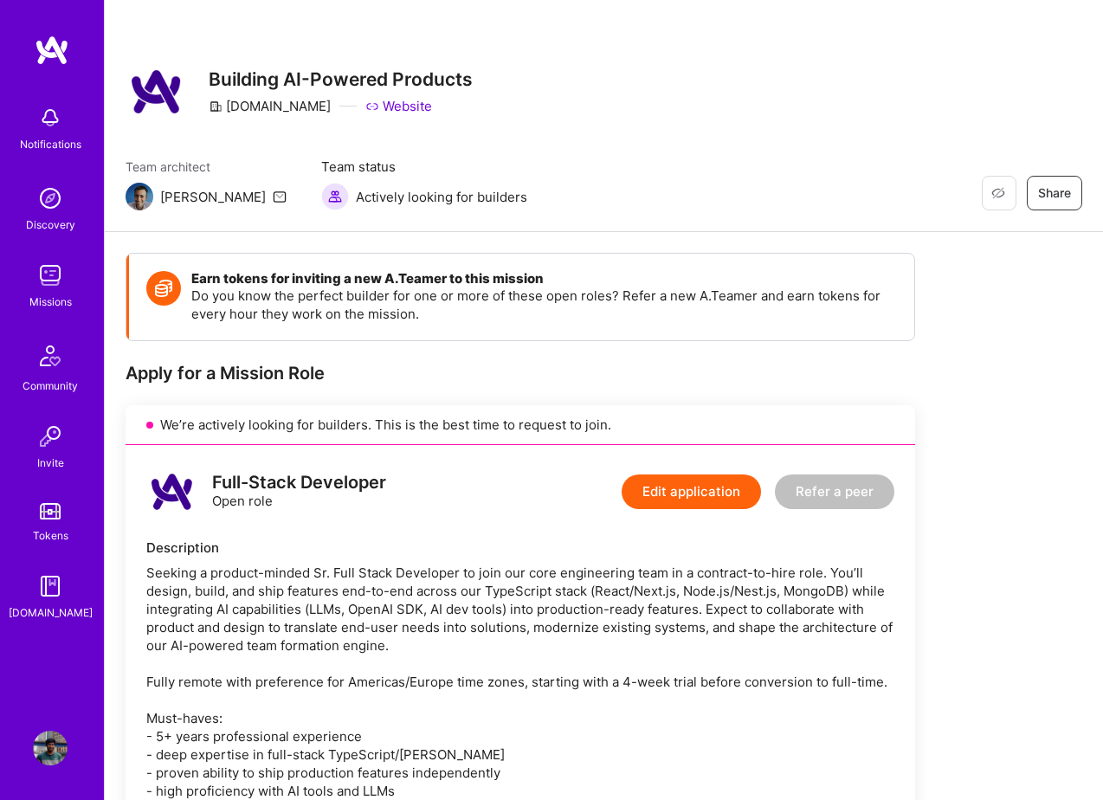 The height and width of the screenshot is (800, 1103). I want to click on a: Website, so click(398, 106).